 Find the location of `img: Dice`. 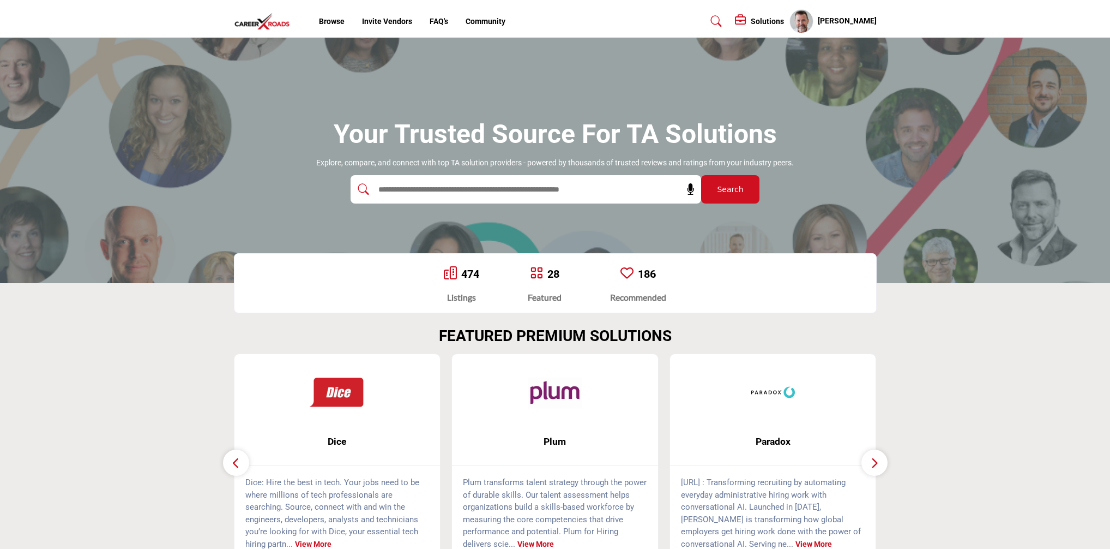

img: Dice is located at coordinates (337, 392).